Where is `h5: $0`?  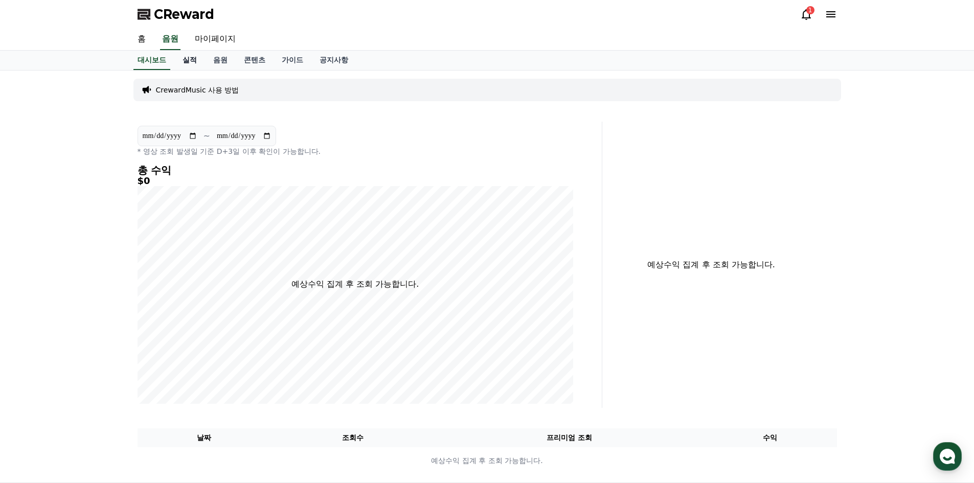
h5: $0 is located at coordinates (355, 181).